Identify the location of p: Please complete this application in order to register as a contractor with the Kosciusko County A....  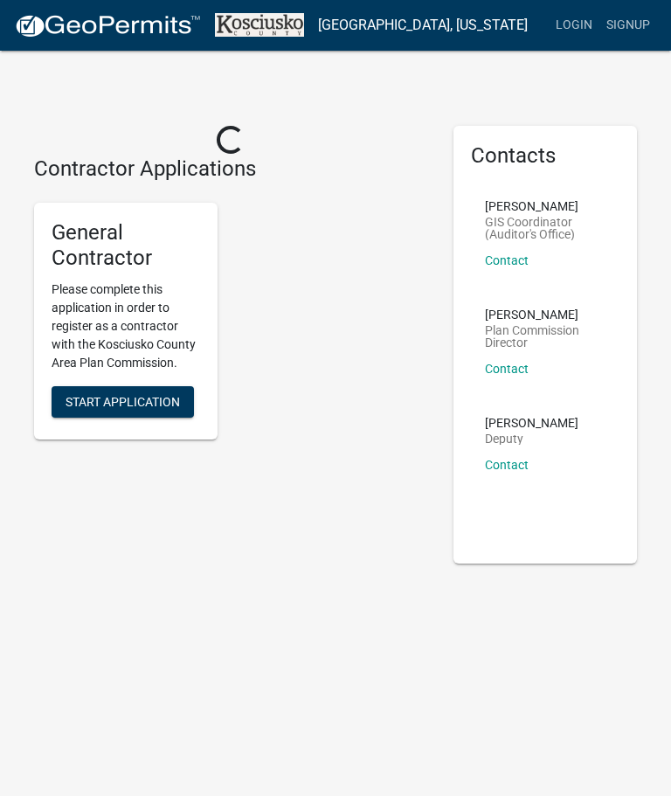
(126, 326).